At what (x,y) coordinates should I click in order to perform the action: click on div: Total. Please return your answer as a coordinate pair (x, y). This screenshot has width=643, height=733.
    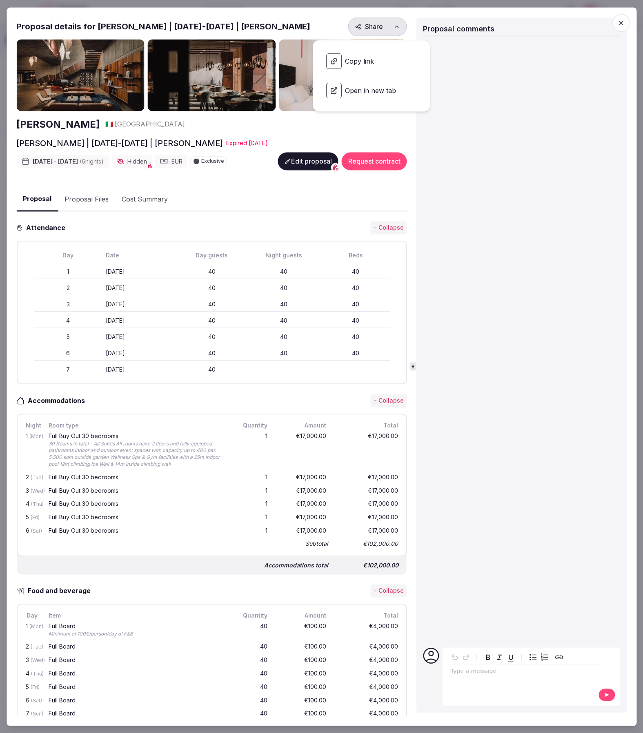
    Looking at the image, I should click on (367, 426).